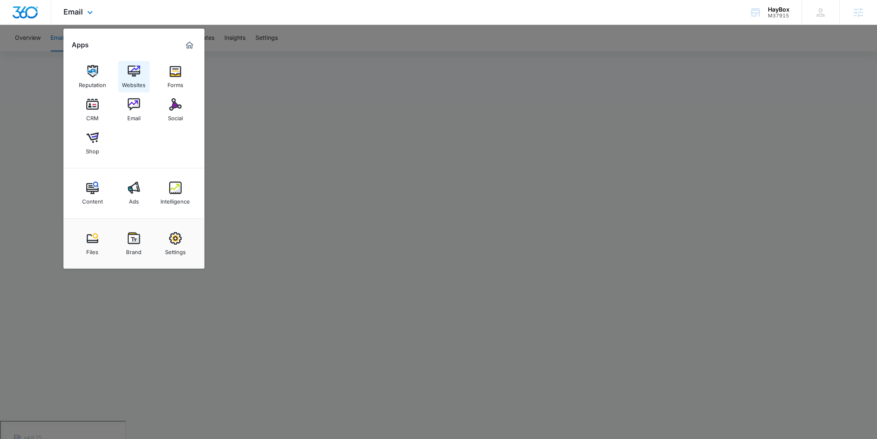  I want to click on div: Shop, so click(92, 149).